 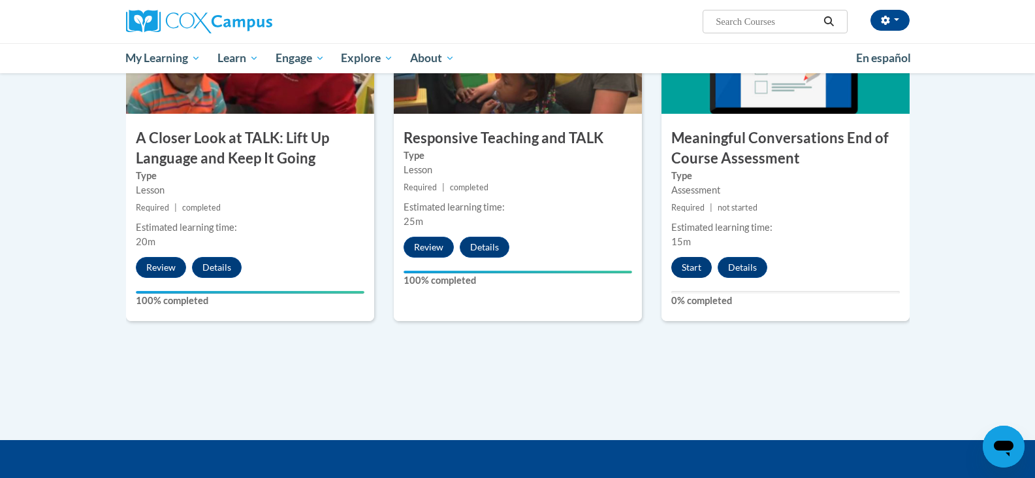 I want to click on h3: A Closer Look at TALK: Lift Up Language and Keep It Going, so click(x=250, y=148).